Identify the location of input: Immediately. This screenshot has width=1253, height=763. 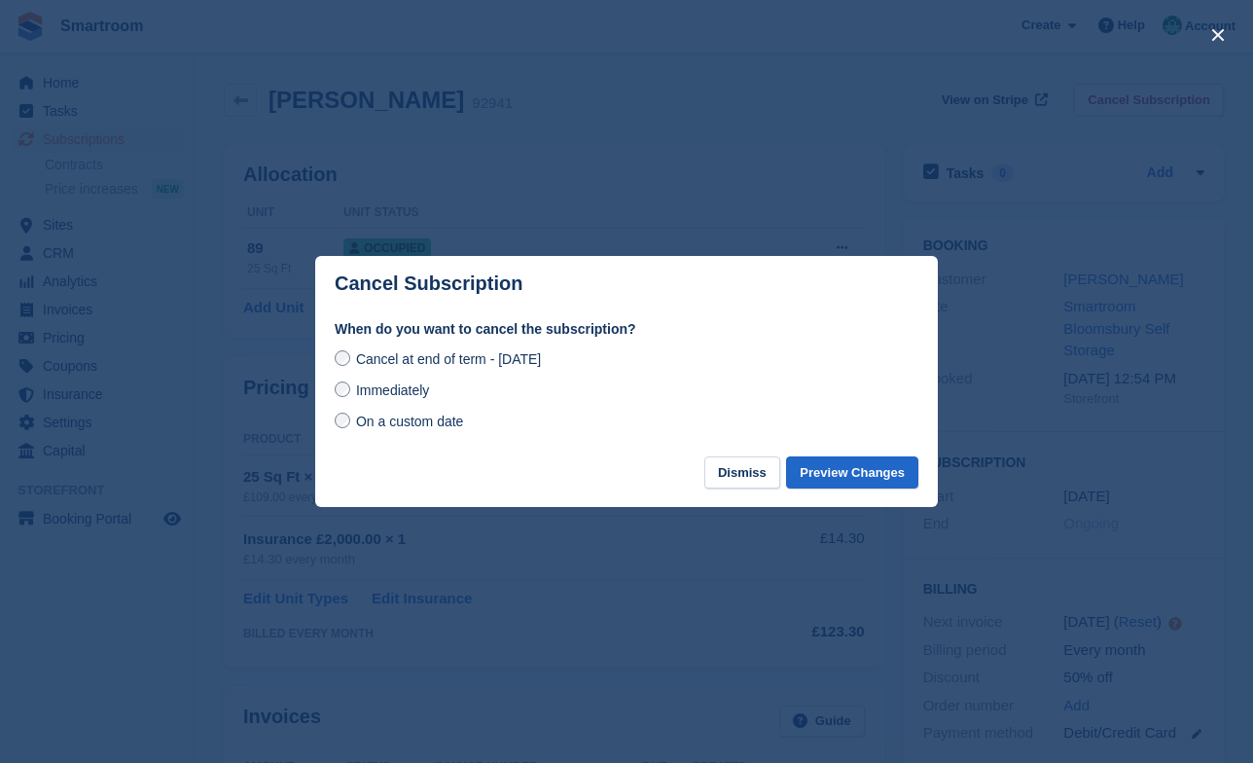
(342, 389).